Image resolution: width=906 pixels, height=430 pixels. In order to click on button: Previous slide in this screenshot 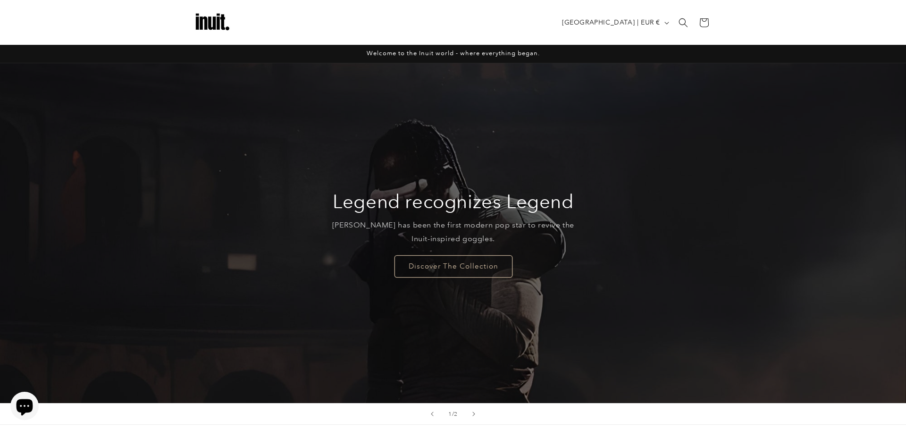, I will do `click(432, 414)`.